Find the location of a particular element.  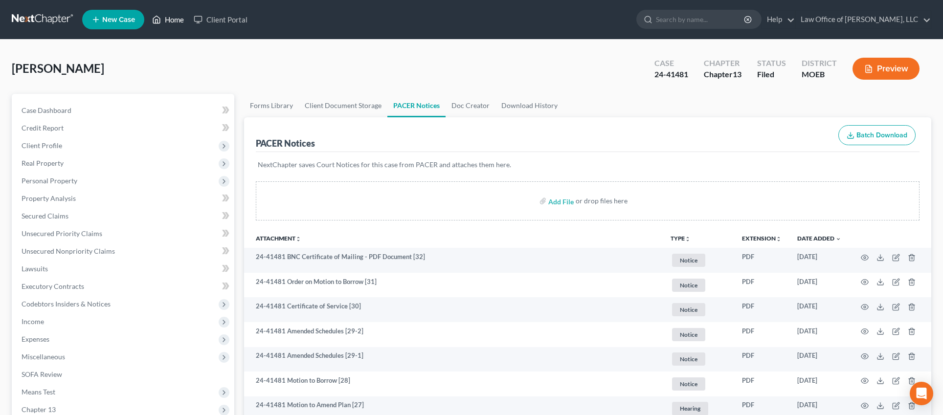

a: Case Dashboard is located at coordinates (124, 111).